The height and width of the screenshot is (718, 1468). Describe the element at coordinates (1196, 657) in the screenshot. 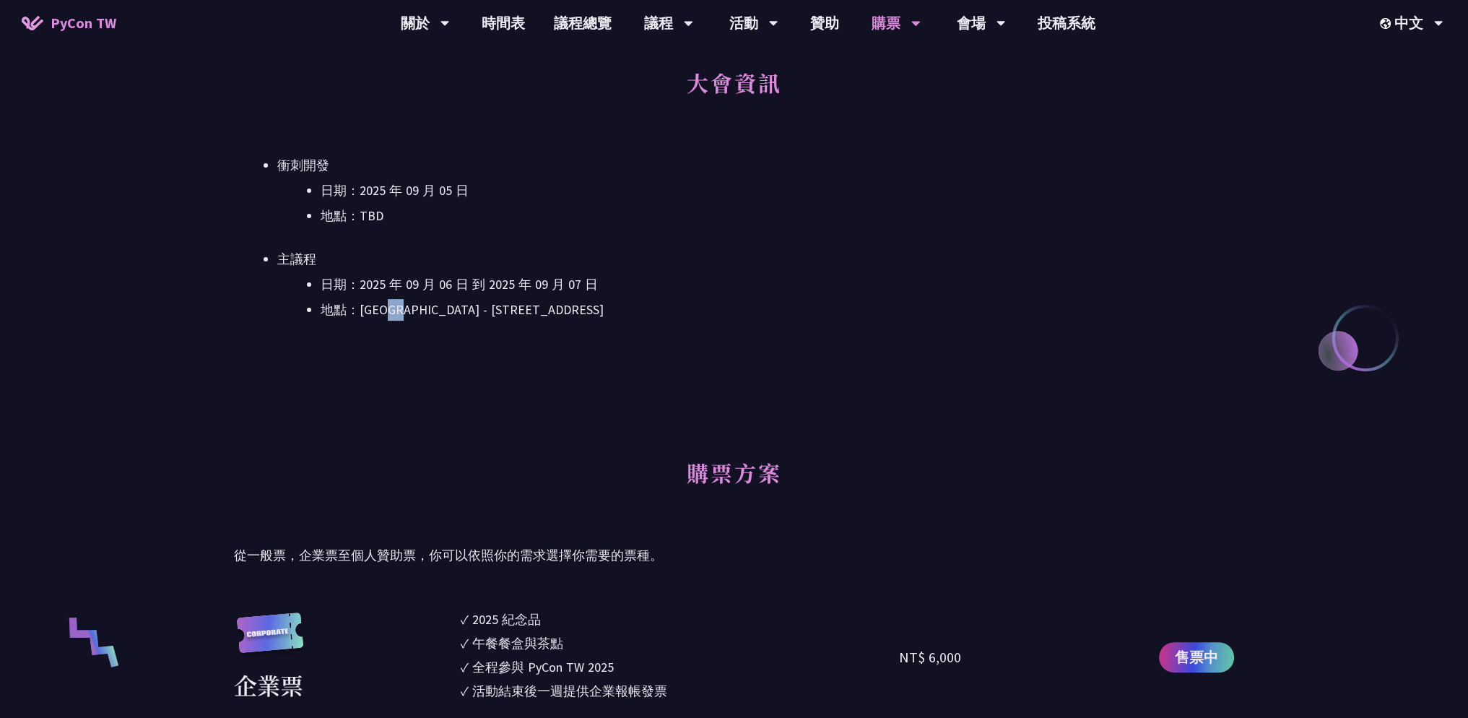

I see `button: 售票中` at that location.